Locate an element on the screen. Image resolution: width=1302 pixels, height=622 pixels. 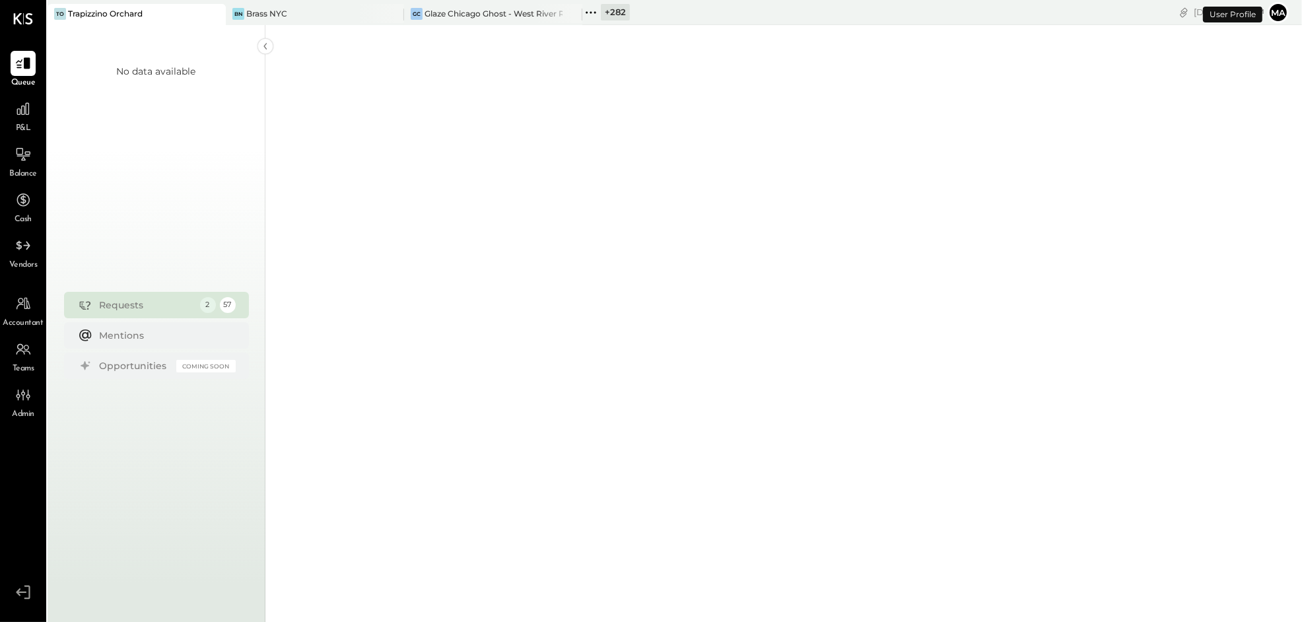
div: BN is located at coordinates (238, 14).